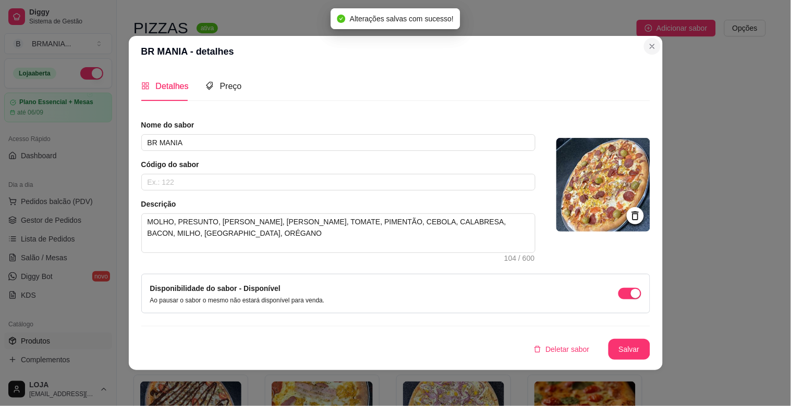 The width and height of the screenshot is (791, 406). I want to click on header: BR MANIA - detalhes, so click(396, 52).